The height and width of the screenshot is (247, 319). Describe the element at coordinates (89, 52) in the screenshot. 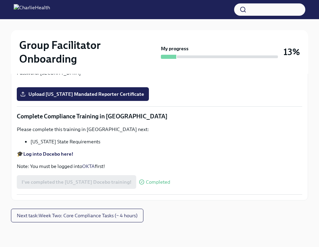

I see `h2: Group Facilitator Onboarding` at that location.